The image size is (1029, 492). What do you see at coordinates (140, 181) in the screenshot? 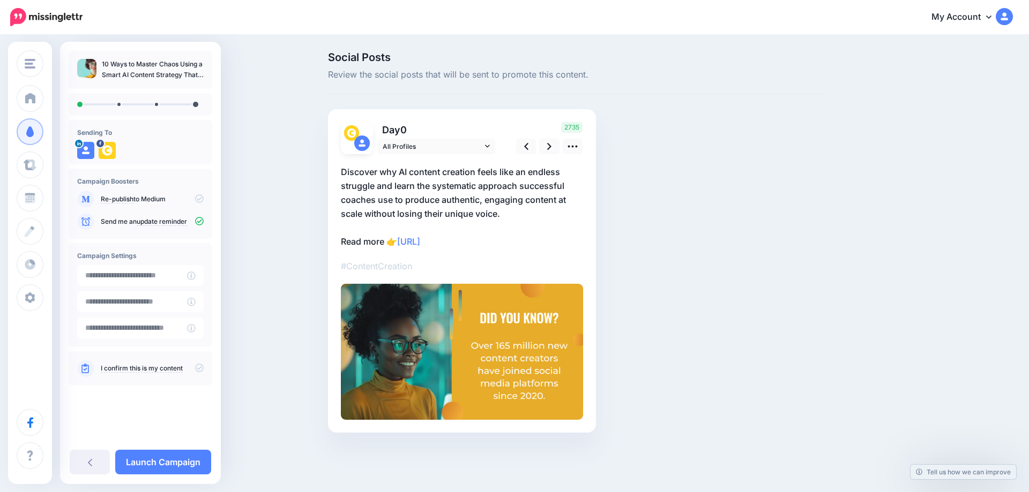
I see `h4: Campaign Boosters` at bounding box center [140, 181].